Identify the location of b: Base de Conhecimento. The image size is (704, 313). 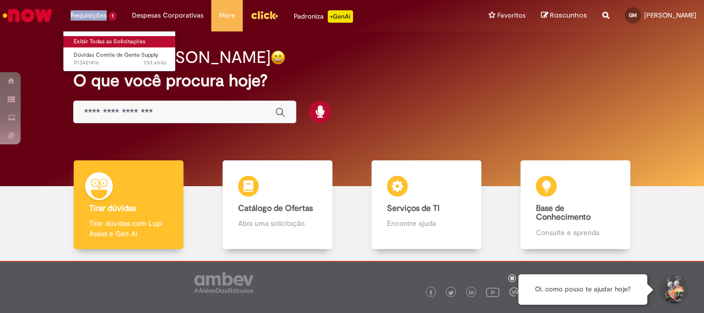
(563, 213).